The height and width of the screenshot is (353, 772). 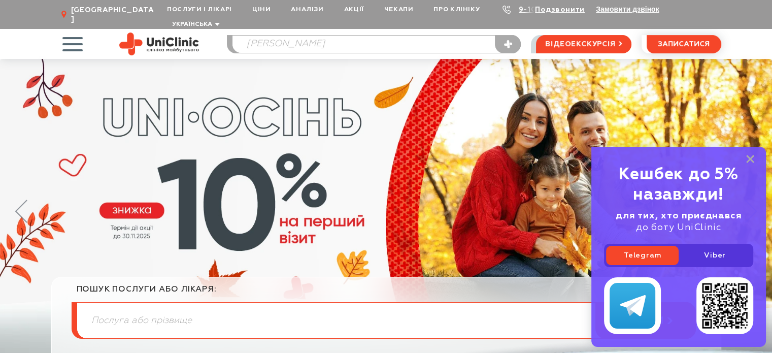 I want to click on span: відеоекскурсія, so click(x=580, y=44).